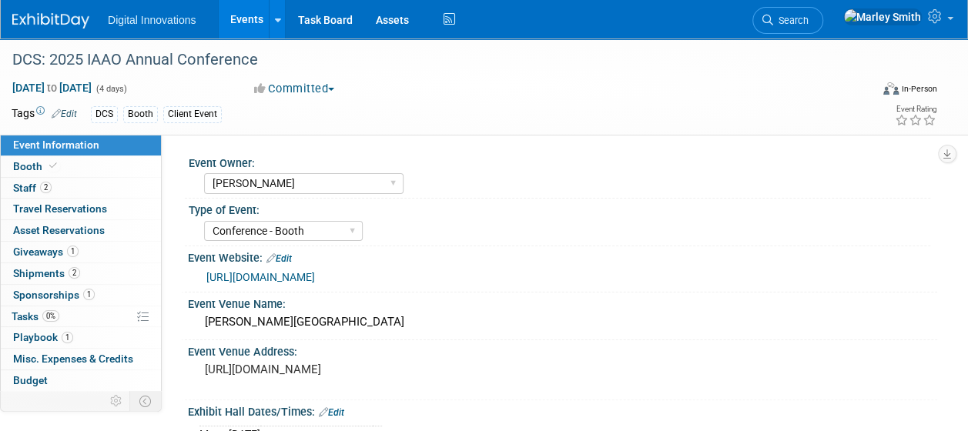 The height and width of the screenshot is (431, 968). I want to click on span: 0%, so click(51, 316).